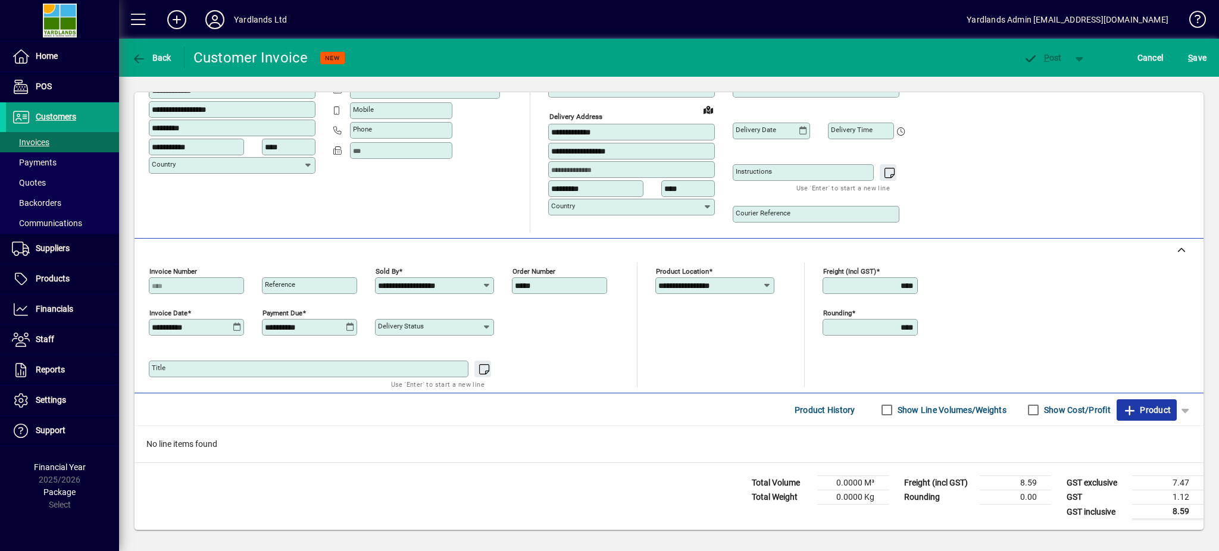  Describe the element at coordinates (1197, 58) in the screenshot. I see `button: Save` at that location.